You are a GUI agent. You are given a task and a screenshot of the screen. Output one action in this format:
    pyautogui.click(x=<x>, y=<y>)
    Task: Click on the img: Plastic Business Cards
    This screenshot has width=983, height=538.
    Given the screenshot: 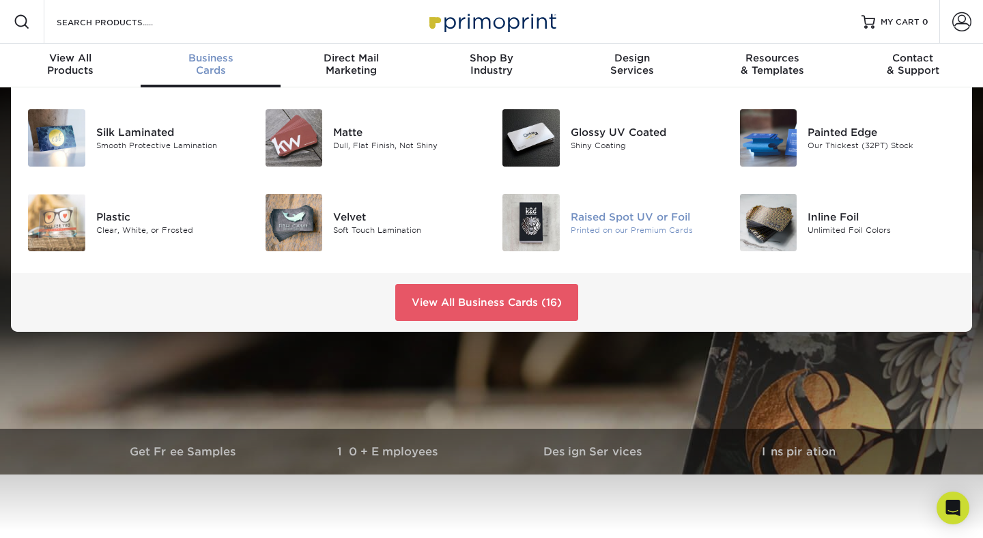 What is the action you would take?
    pyautogui.click(x=57, y=223)
    